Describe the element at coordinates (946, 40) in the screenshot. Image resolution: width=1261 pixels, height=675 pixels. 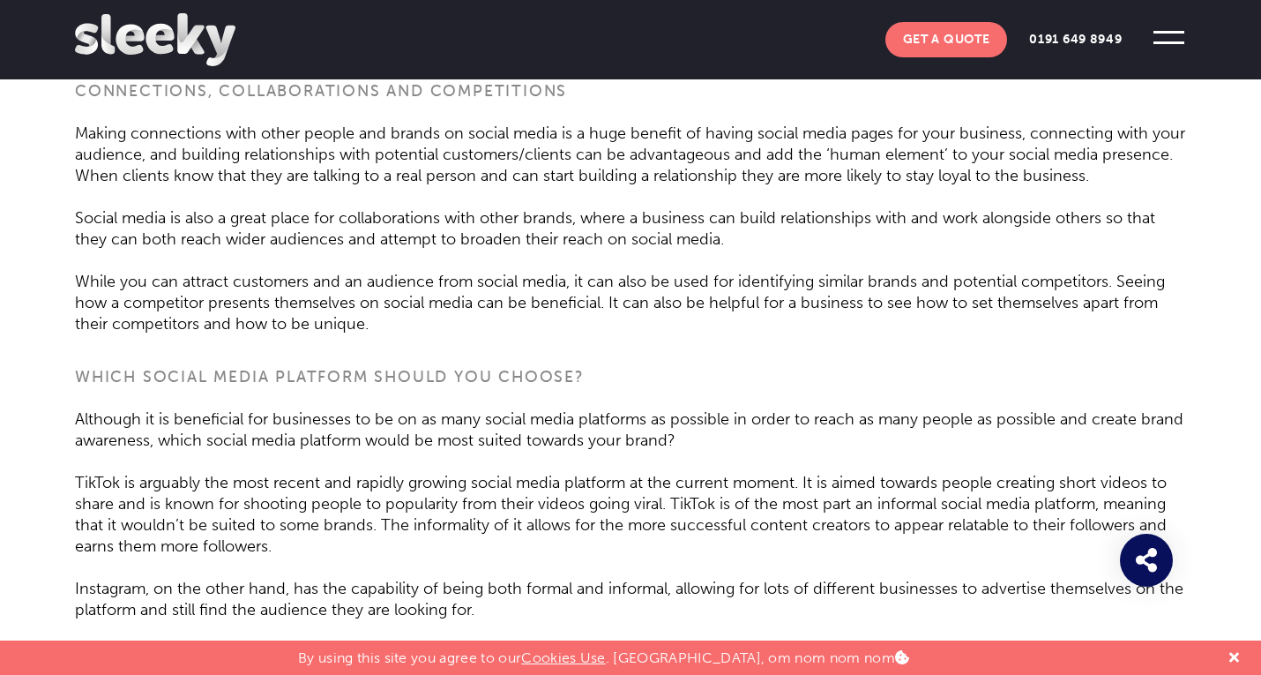
I see `a: Get A Quote` at that location.